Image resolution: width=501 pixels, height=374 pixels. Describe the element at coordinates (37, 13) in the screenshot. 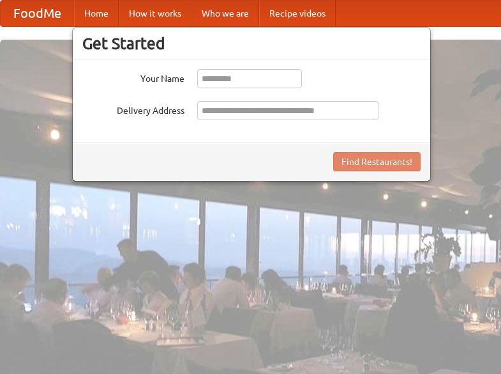

I see `a: FoodMe` at that location.